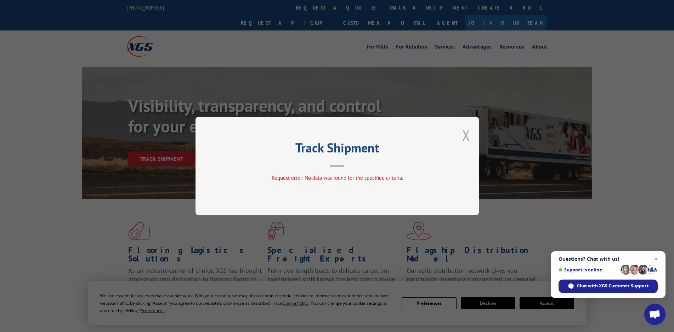 Image resolution: width=674 pixels, height=332 pixels. What do you see at coordinates (655, 314) in the screenshot?
I see `div: Open chat` at bounding box center [655, 314].